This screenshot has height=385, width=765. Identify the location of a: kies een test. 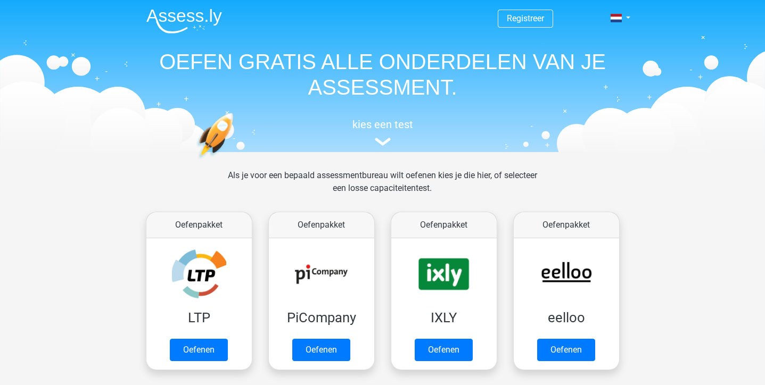
(383, 132).